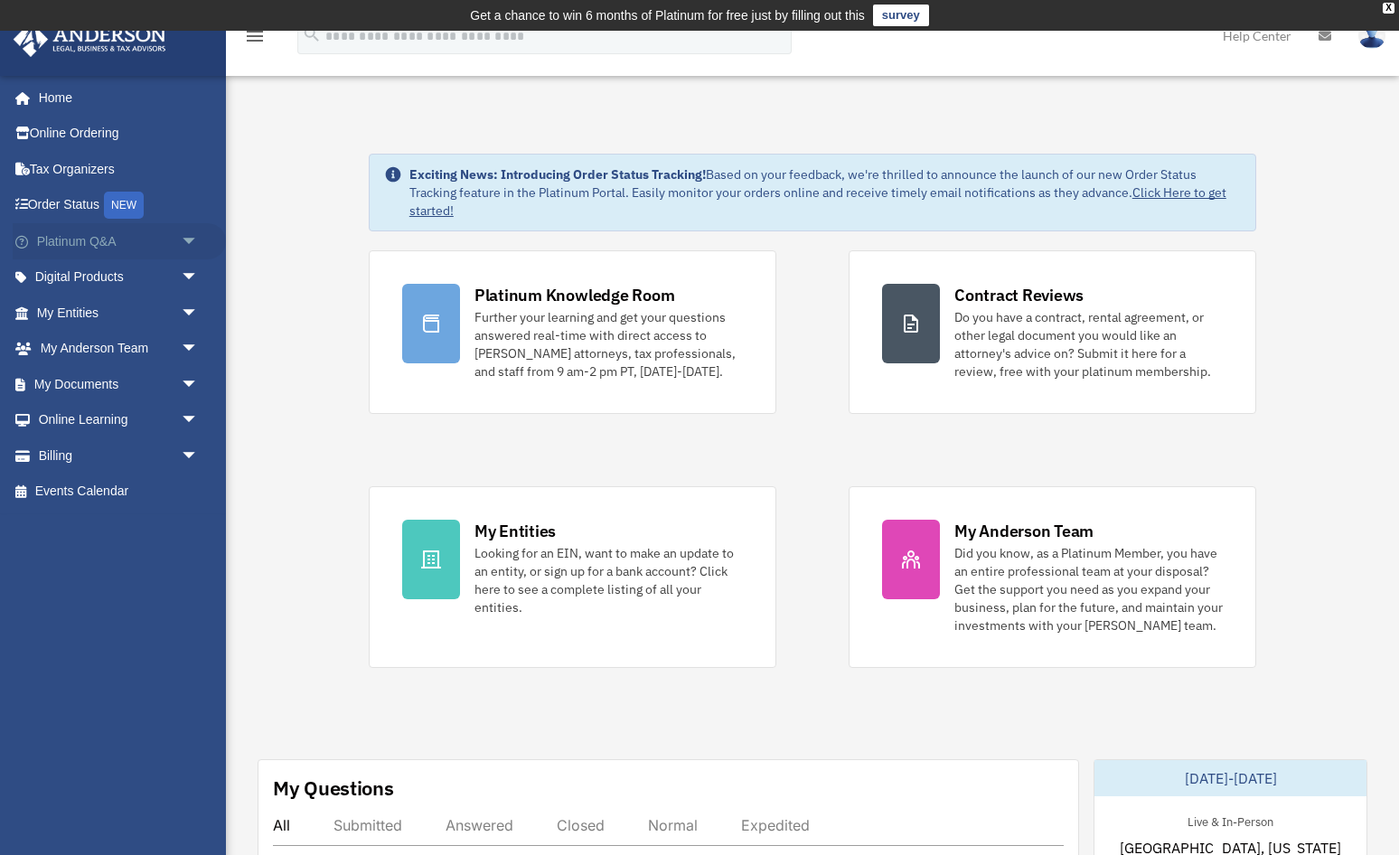 The height and width of the screenshot is (855, 1399). Describe the element at coordinates (1052, 332) in the screenshot. I see `a: Contract Reviews Do you have a contract, rental agreement, or other legal document you would like...` at that location.